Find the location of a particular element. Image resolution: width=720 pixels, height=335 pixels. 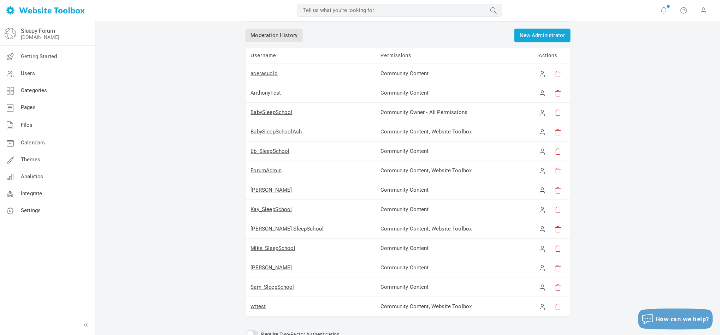

a: acerasuolo is located at coordinates (264, 73).